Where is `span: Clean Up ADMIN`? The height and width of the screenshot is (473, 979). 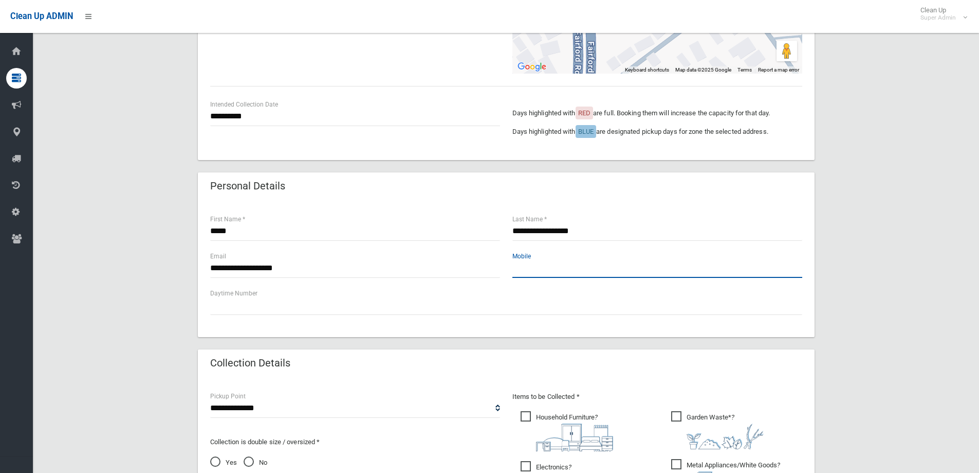
span: Clean Up ADMIN is located at coordinates (42, 16).